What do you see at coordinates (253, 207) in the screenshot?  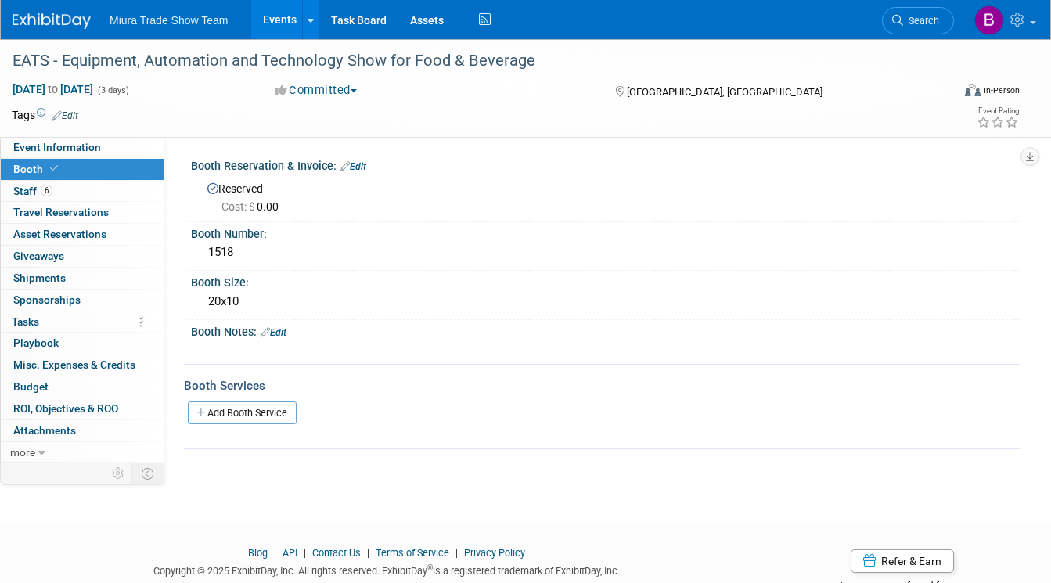 I see `span: 0.00` at bounding box center [253, 207].